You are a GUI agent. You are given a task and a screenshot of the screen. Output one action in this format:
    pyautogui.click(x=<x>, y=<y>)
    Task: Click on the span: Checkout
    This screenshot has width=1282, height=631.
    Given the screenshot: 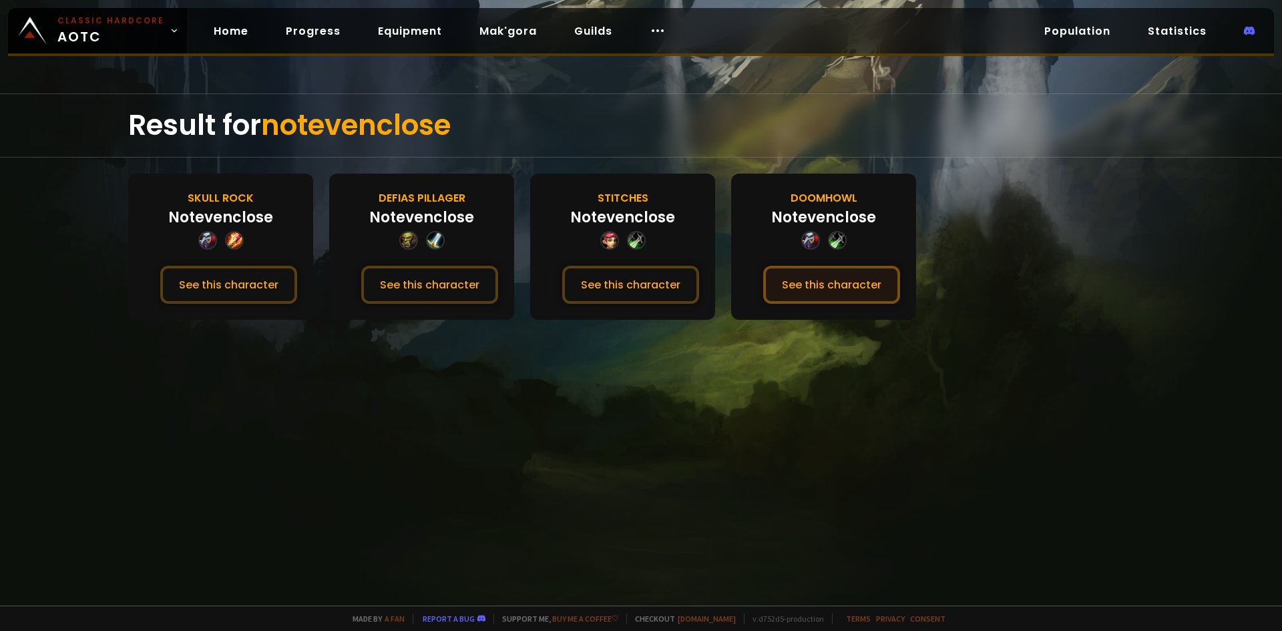 What is the action you would take?
    pyautogui.click(x=681, y=618)
    